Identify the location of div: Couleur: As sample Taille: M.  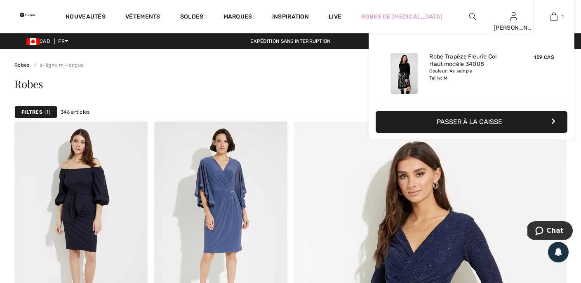
(470, 75).